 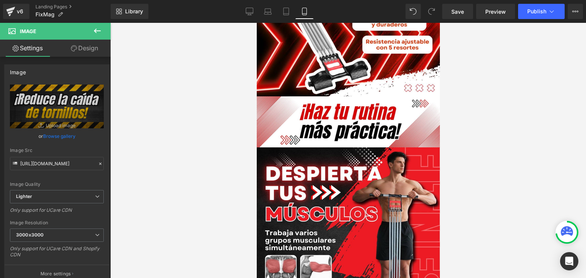 I want to click on div: Image Src, so click(x=57, y=151).